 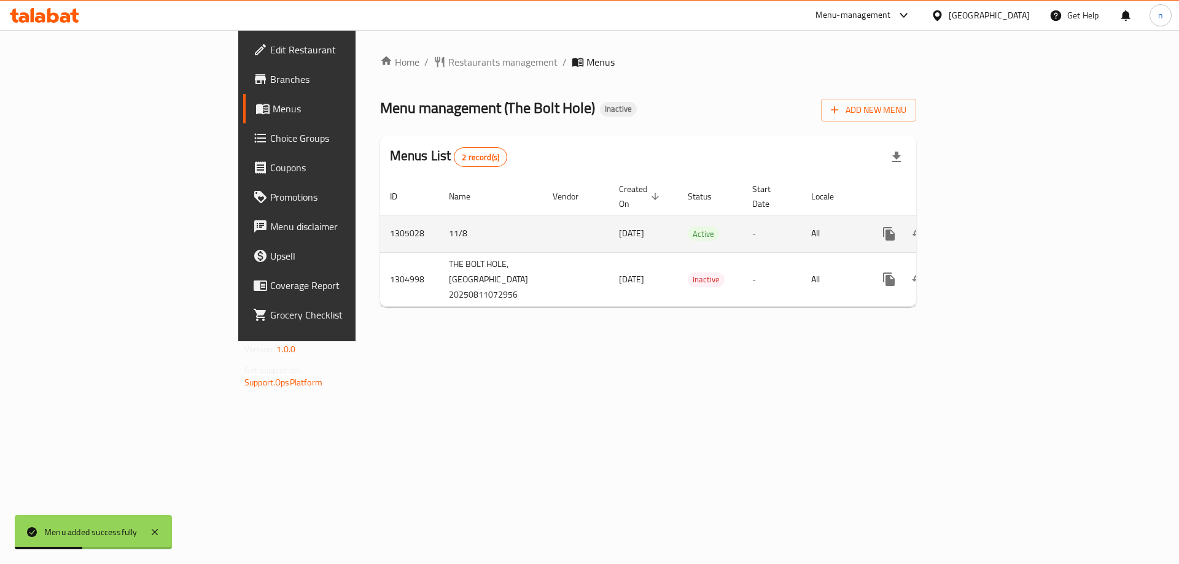 What do you see at coordinates (448, 157) in the screenshot?
I see `h2: Menus List` at bounding box center [448, 157].